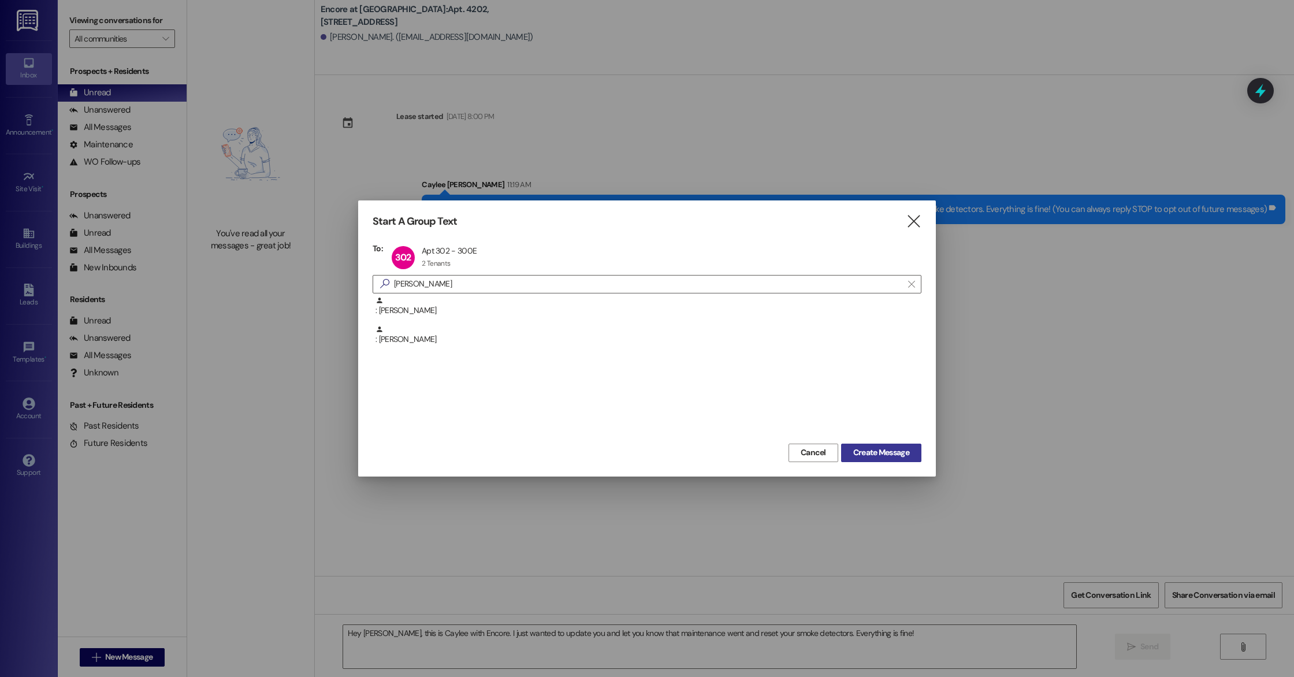 The height and width of the screenshot is (677, 1294). Describe the element at coordinates (378, 248) in the screenshot. I see `h3: To:` at that location.